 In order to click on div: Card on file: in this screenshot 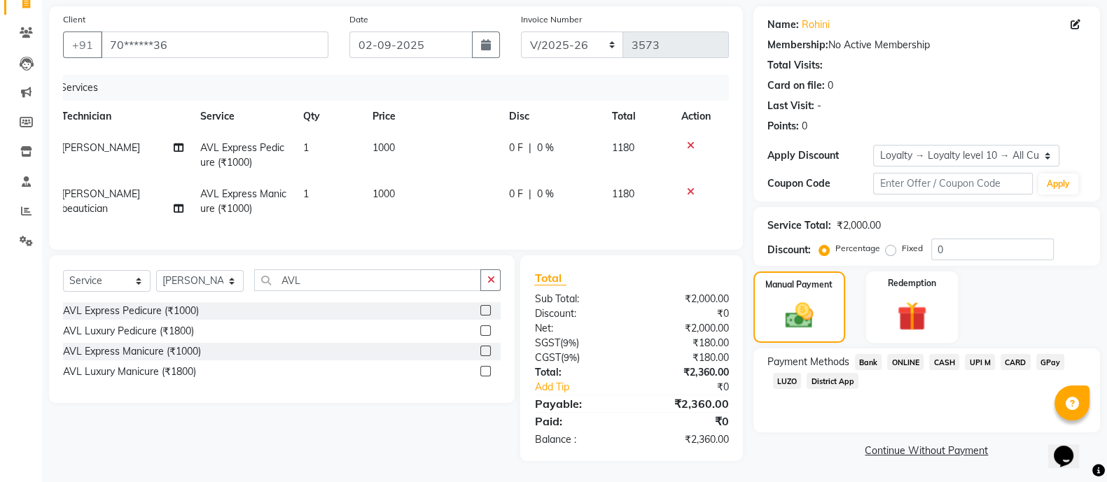, I will do `click(796, 85)`.